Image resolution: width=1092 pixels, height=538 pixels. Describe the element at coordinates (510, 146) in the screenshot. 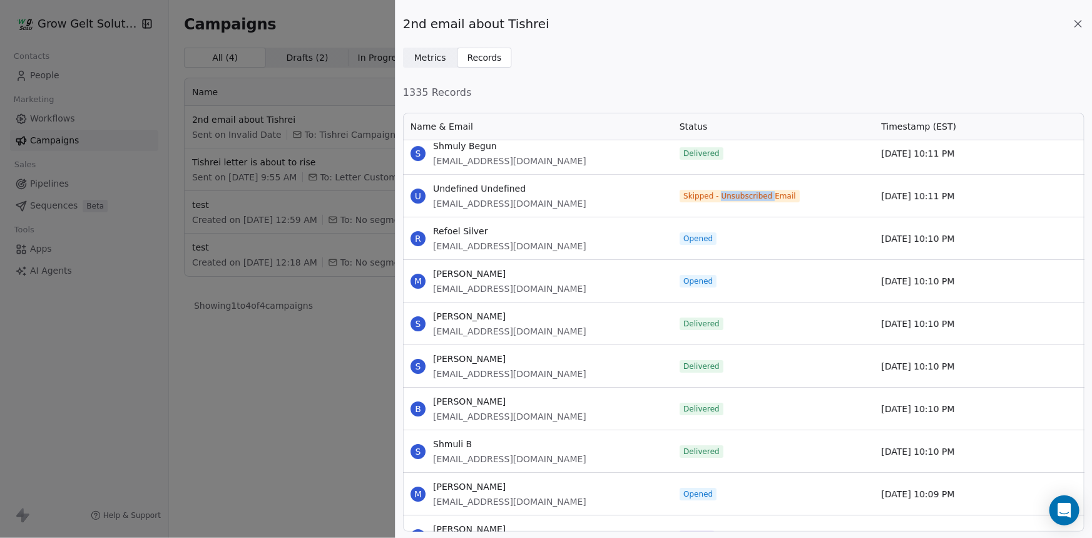

I see `span: Shmuly Begun` at that location.